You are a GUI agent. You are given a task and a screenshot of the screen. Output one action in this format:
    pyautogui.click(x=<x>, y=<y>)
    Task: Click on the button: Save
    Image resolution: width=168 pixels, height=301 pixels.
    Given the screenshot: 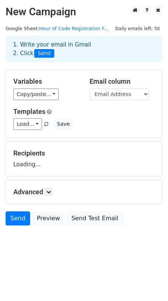 What is the action you would take?
    pyautogui.click(x=63, y=124)
    